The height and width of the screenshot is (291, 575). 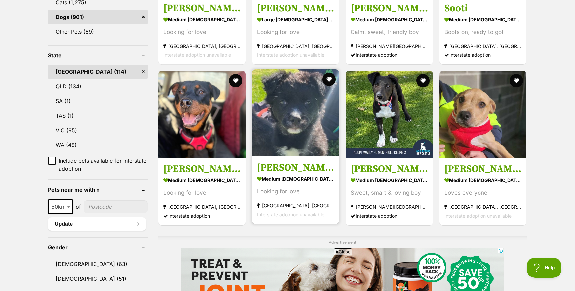 I want to click on input: postcode, so click(x=115, y=207).